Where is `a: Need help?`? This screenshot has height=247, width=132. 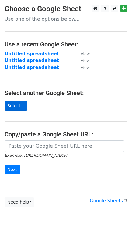 a: Need help? is located at coordinates (19, 202).